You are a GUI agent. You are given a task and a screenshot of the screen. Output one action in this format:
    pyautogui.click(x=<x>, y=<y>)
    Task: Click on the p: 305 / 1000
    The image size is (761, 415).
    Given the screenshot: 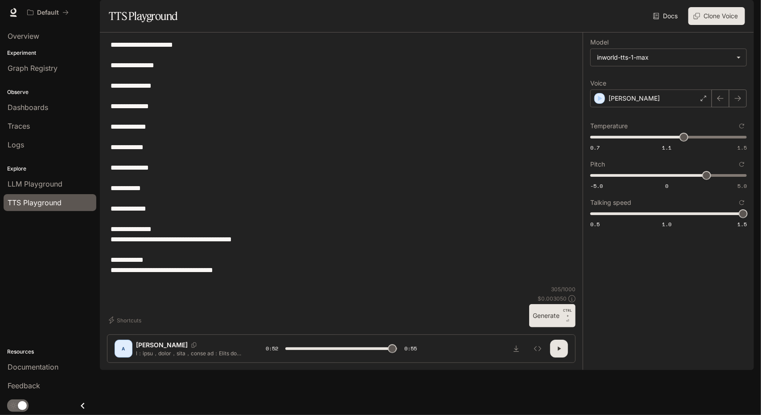 What is the action you would take?
    pyautogui.click(x=563, y=289)
    